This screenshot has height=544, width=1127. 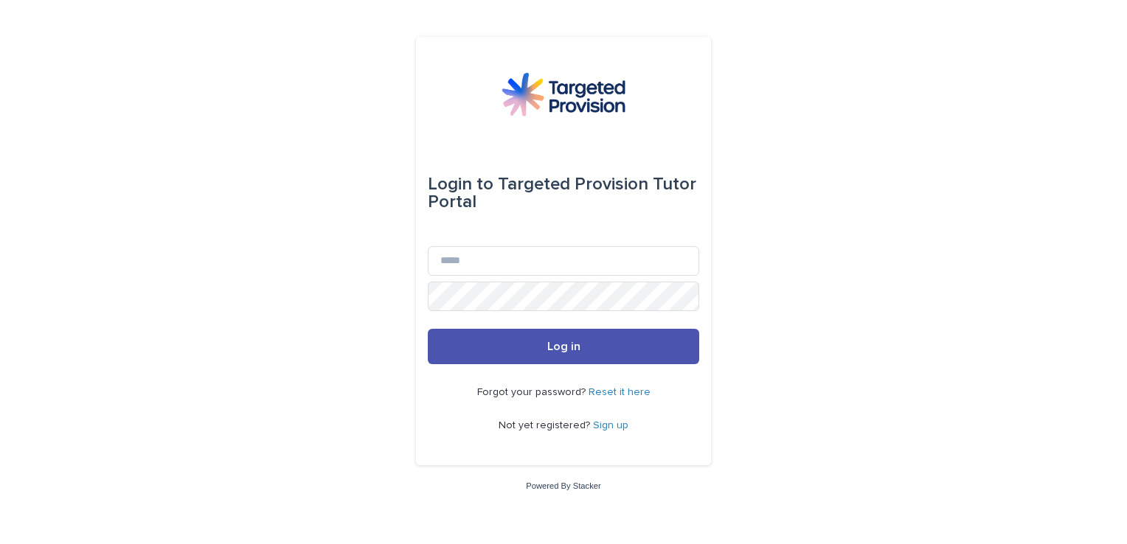 I want to click on span: Forgot your password?, so click(x=533, y=392).